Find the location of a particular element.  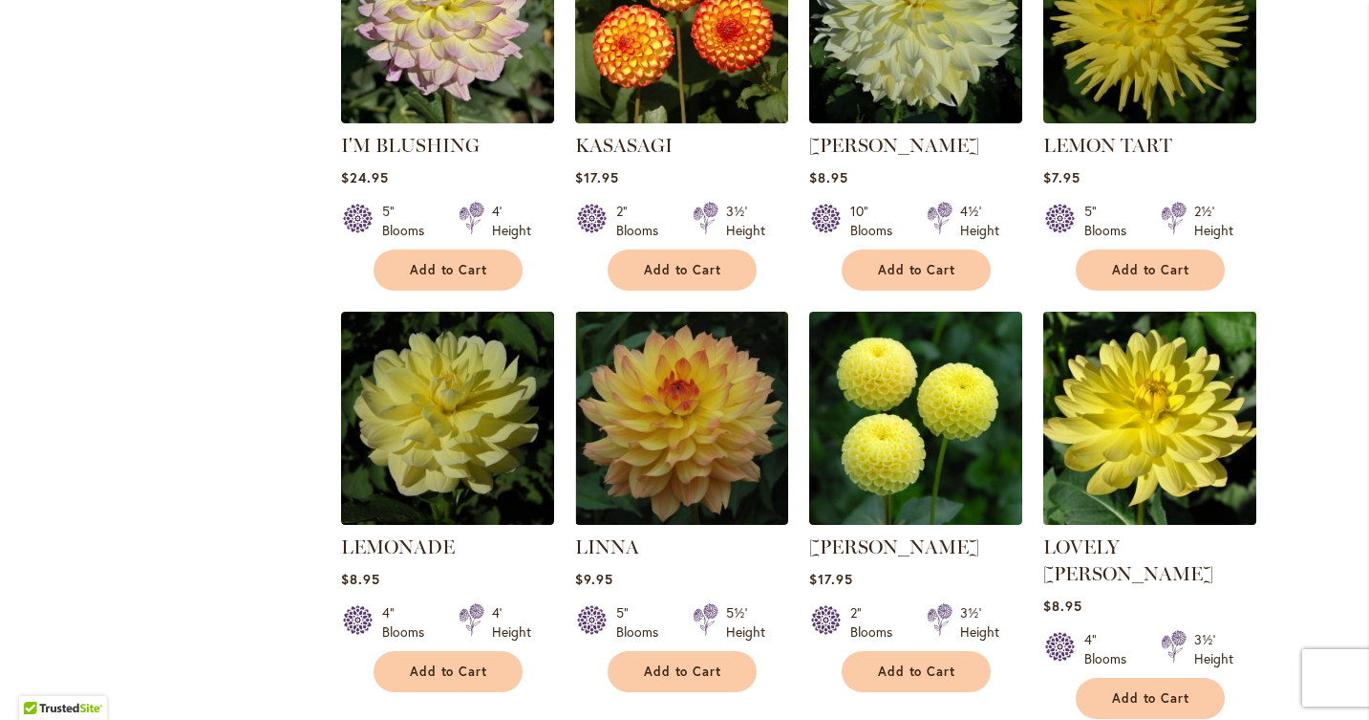

img: LOVELY RITA is located at coordinates (1149, 418).